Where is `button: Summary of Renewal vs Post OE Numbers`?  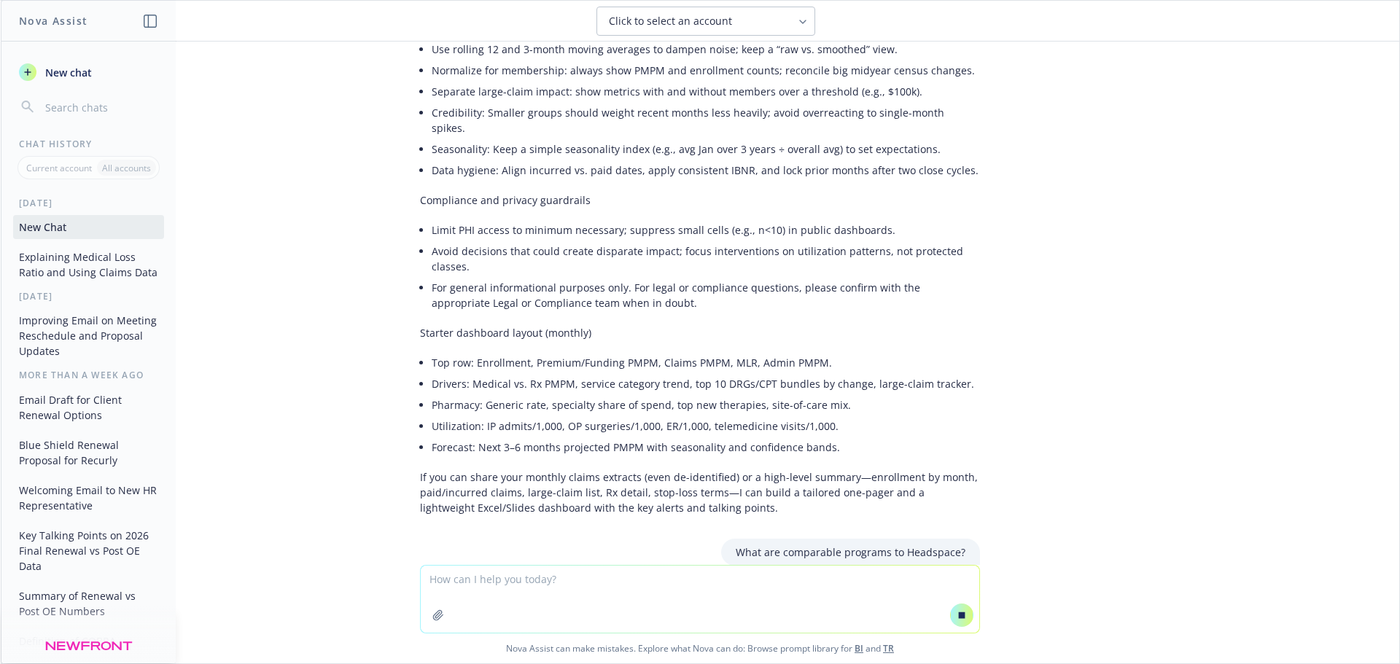 button: Summary of Renewal vs Post OE Numbers is located at coordinates (88, 604).